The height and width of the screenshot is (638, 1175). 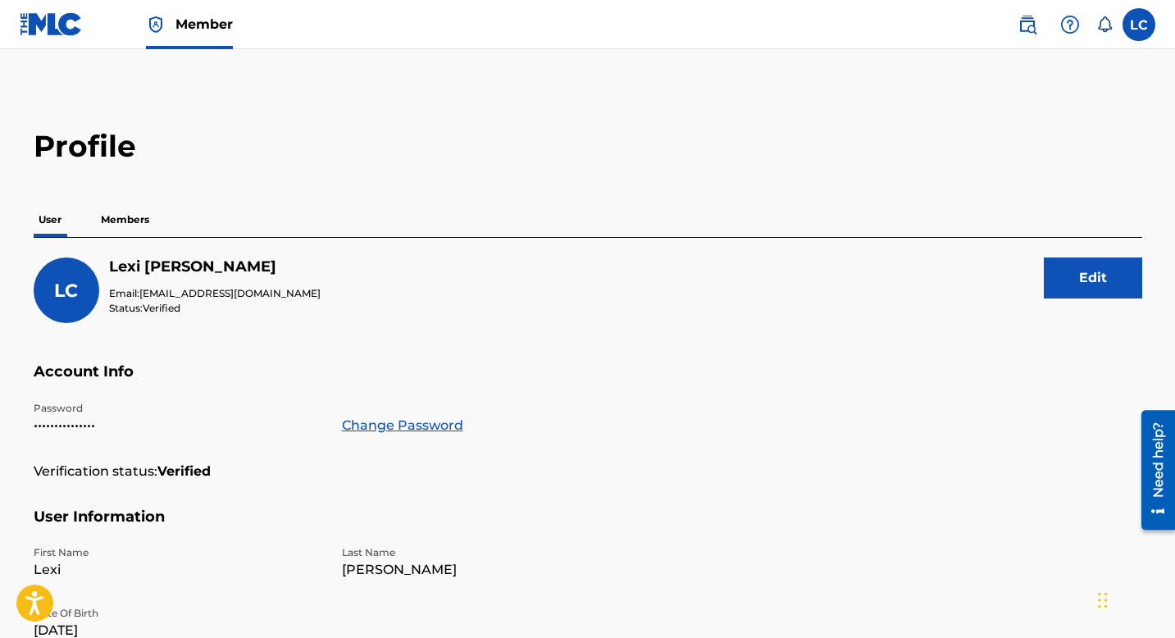 I want to click on p: Password, so click(x=178, y=408).